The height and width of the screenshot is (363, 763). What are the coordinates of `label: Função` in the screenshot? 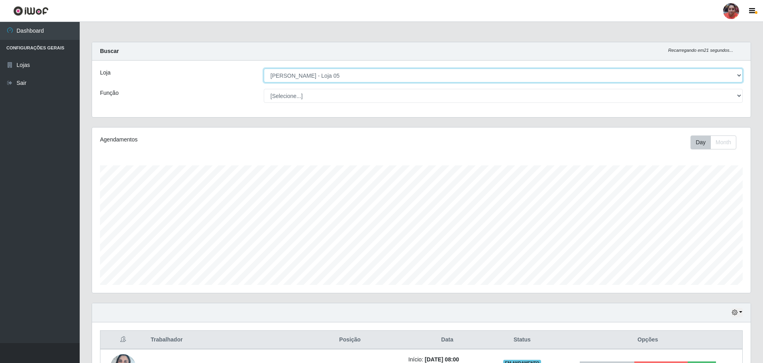 It's located at (109, 93).